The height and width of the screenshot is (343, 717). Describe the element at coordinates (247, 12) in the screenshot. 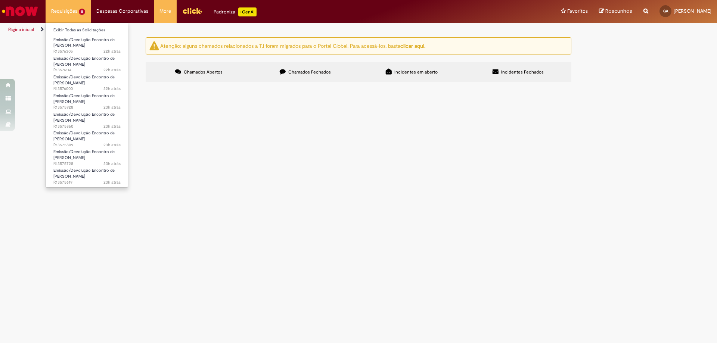

I see `p: +GenAi` at that location.